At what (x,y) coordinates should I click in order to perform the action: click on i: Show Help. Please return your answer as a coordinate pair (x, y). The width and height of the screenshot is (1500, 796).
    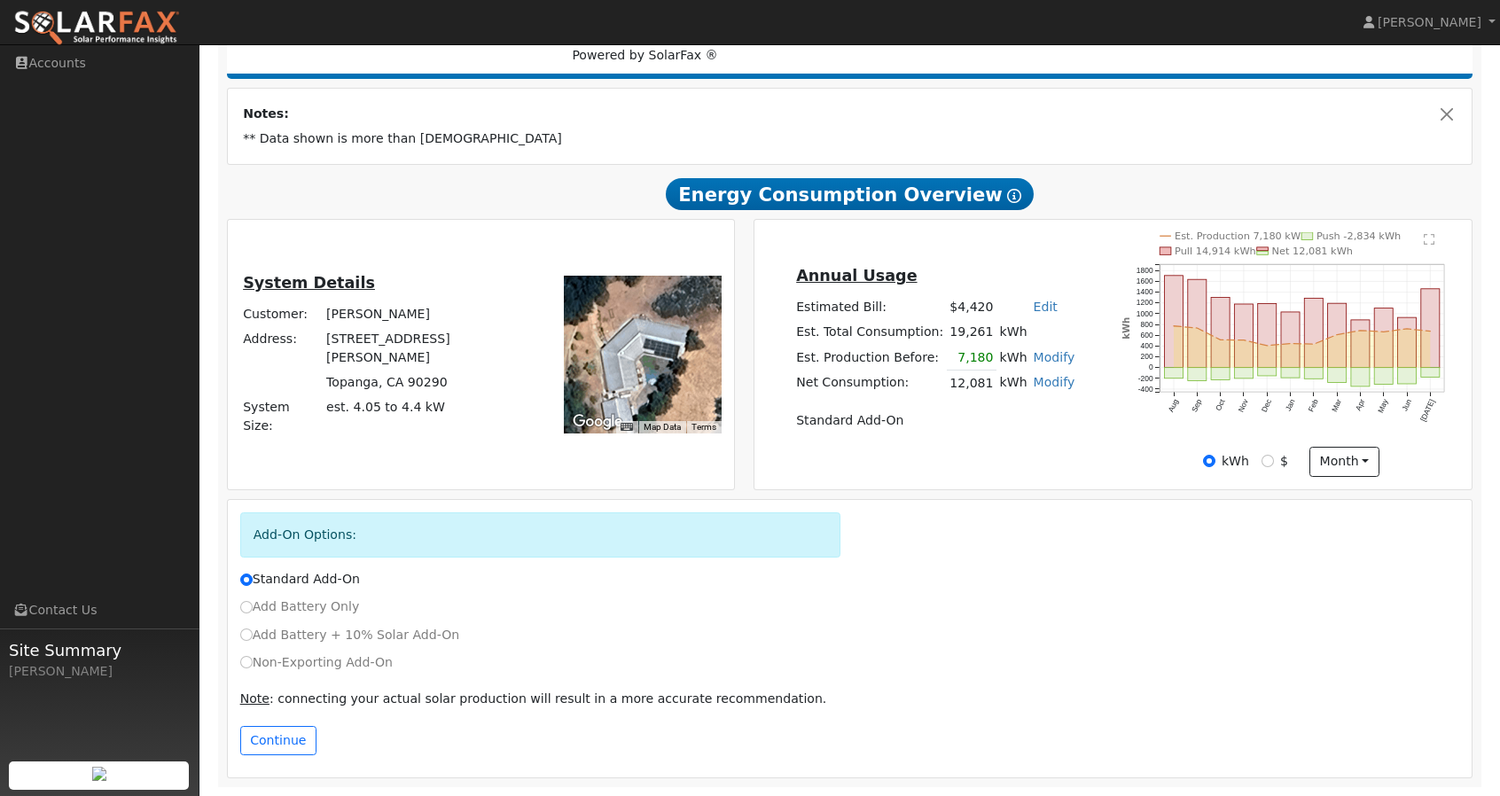
    Looking at the image, I should click on (1014, 196).